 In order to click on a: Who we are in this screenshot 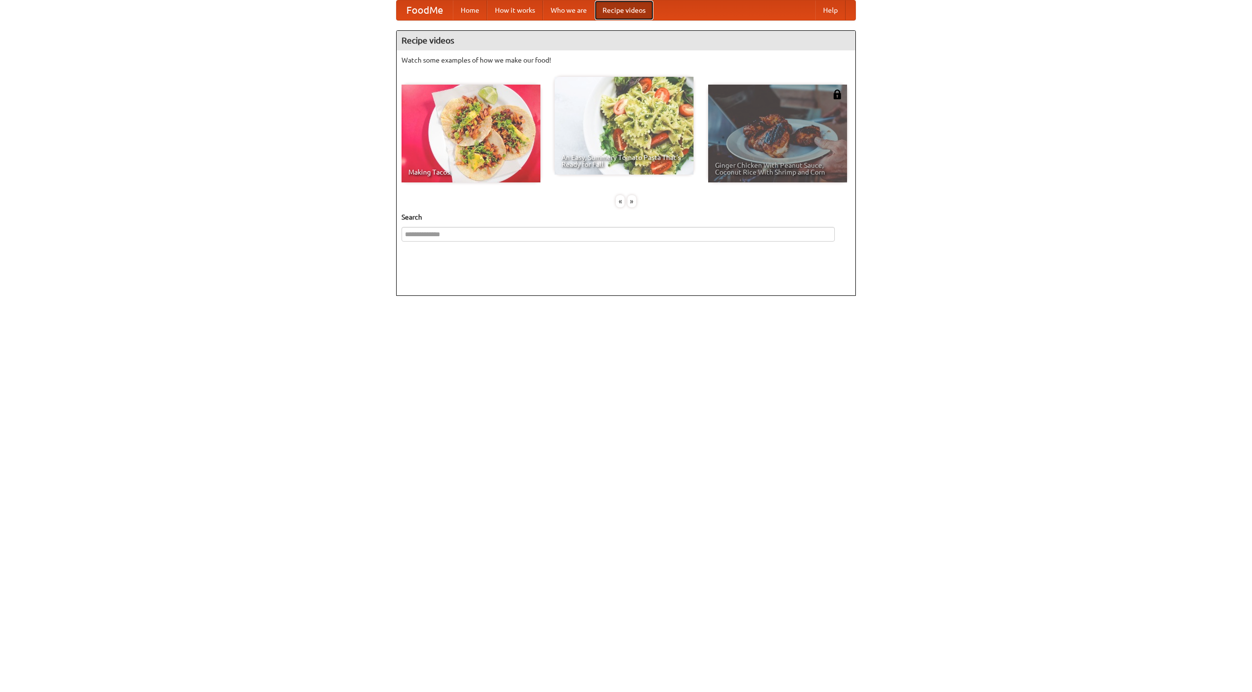, I will do `click(569, 10)`.